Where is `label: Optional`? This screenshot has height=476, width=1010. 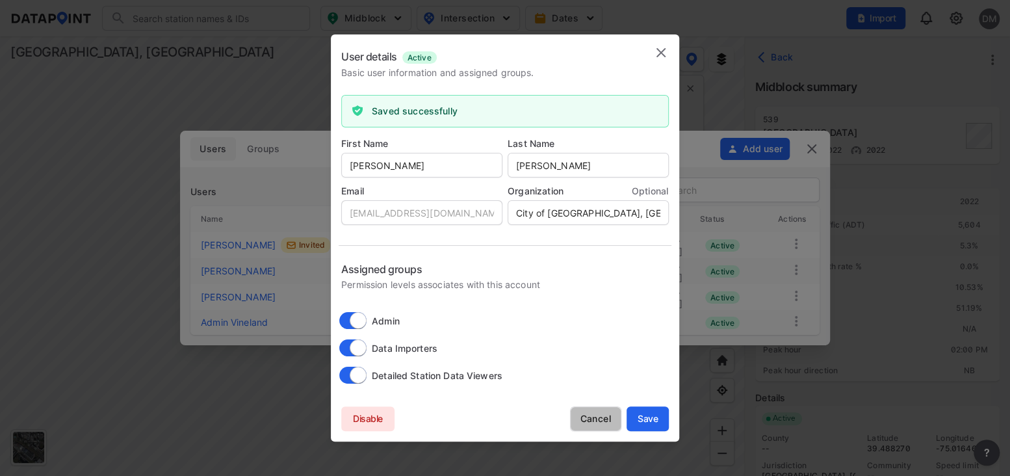
label: Optional is located at coordinates (650, 191).